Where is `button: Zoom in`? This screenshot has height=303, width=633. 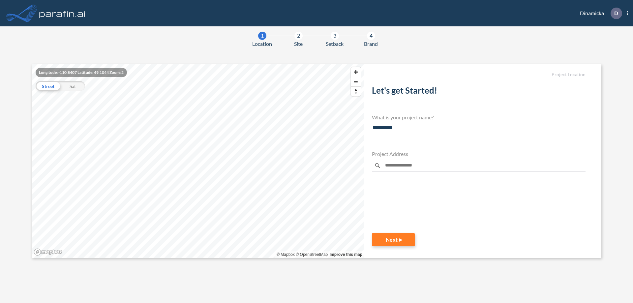
button: Zoom in is located at coordinates (356, 72).